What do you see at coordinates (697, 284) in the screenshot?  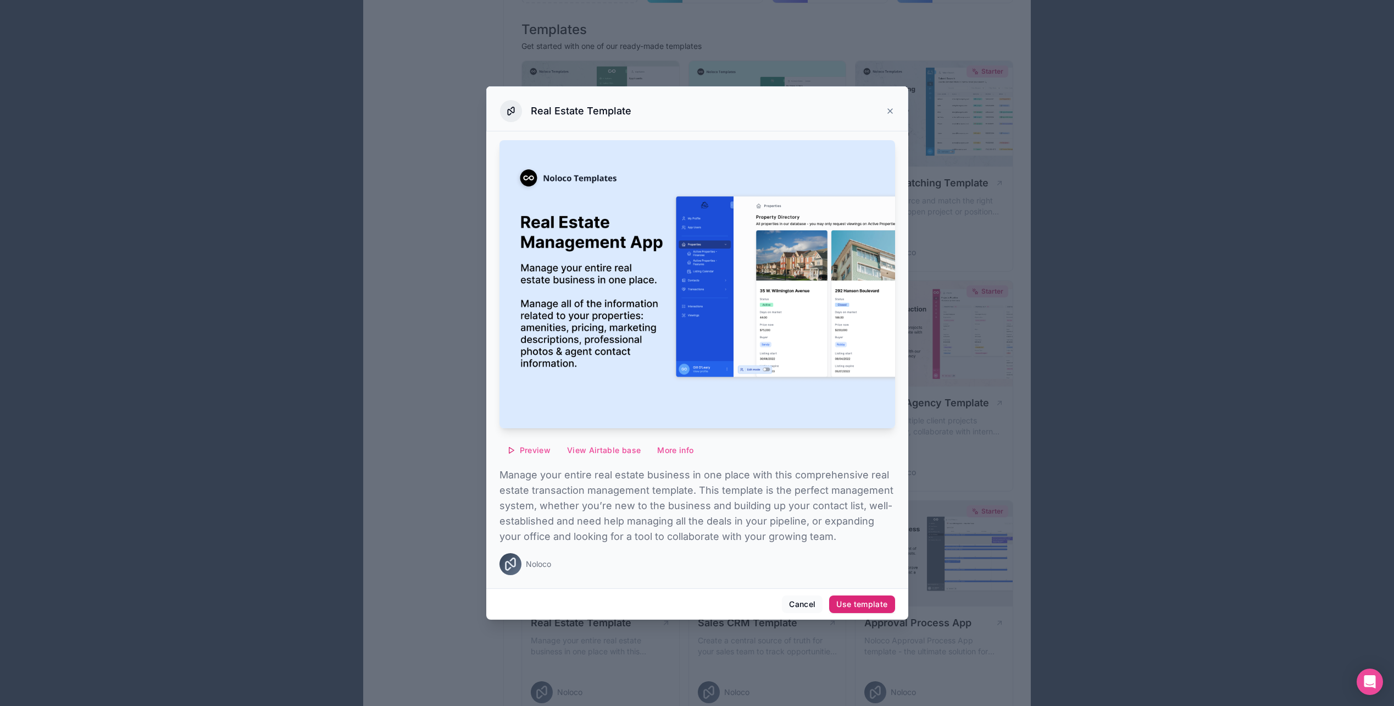 I see `img: Real Estate Template` at bounding box center [697, 284].